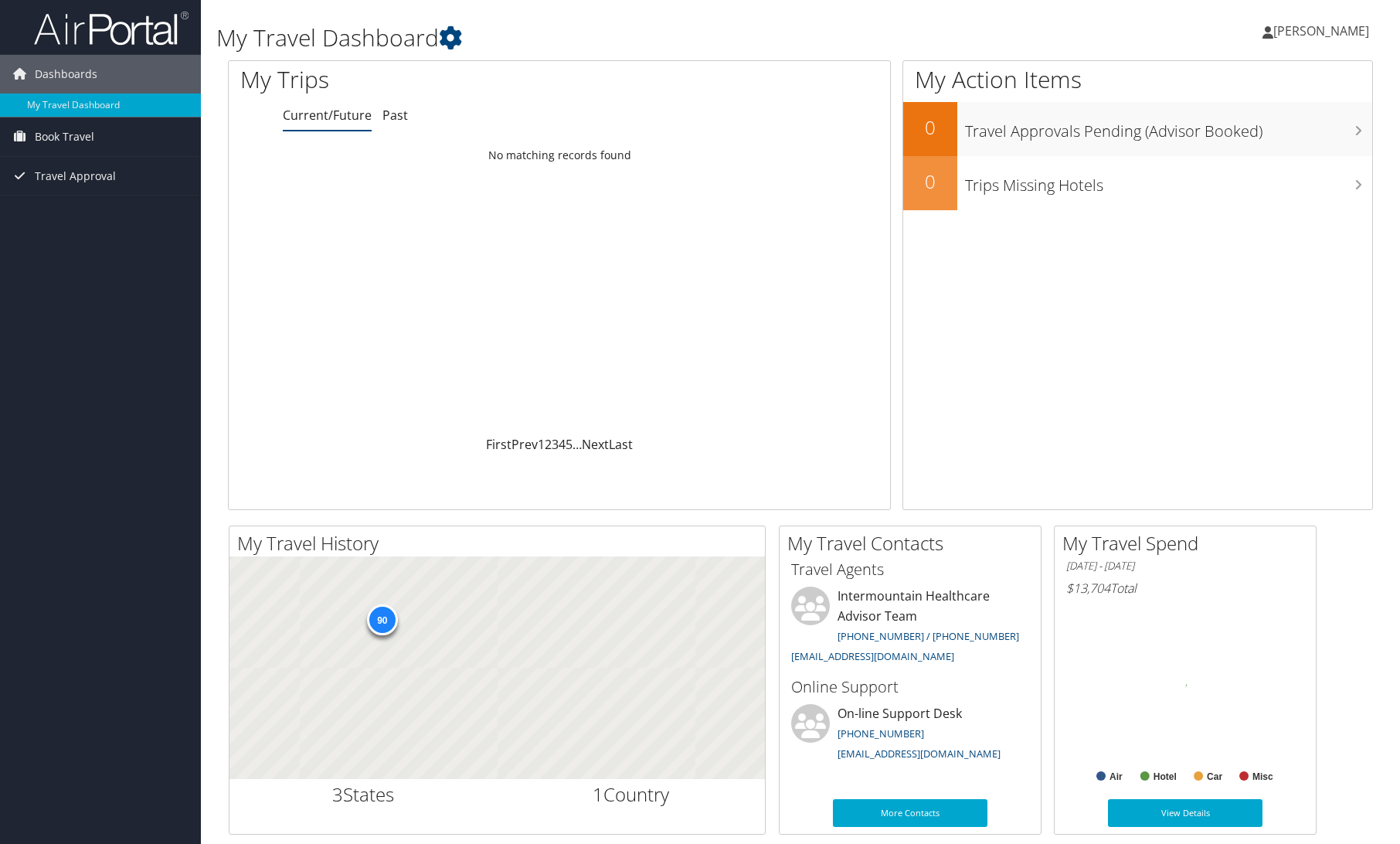  I want to click on a: Last, so click(621, 444).